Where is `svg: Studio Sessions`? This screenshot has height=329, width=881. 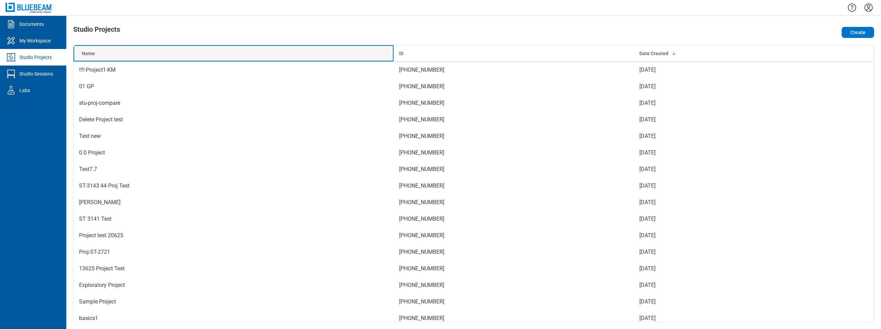
svg: Studio Sessions is located at coordinates (11, 74).